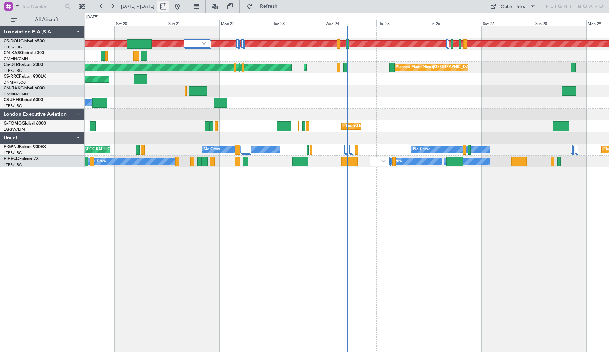 This screenshot has width=609, height=352. What do you see at coordinates (265, 6) in the screenshot?
I see `button: Refresh` at bounding box center [265, 6].